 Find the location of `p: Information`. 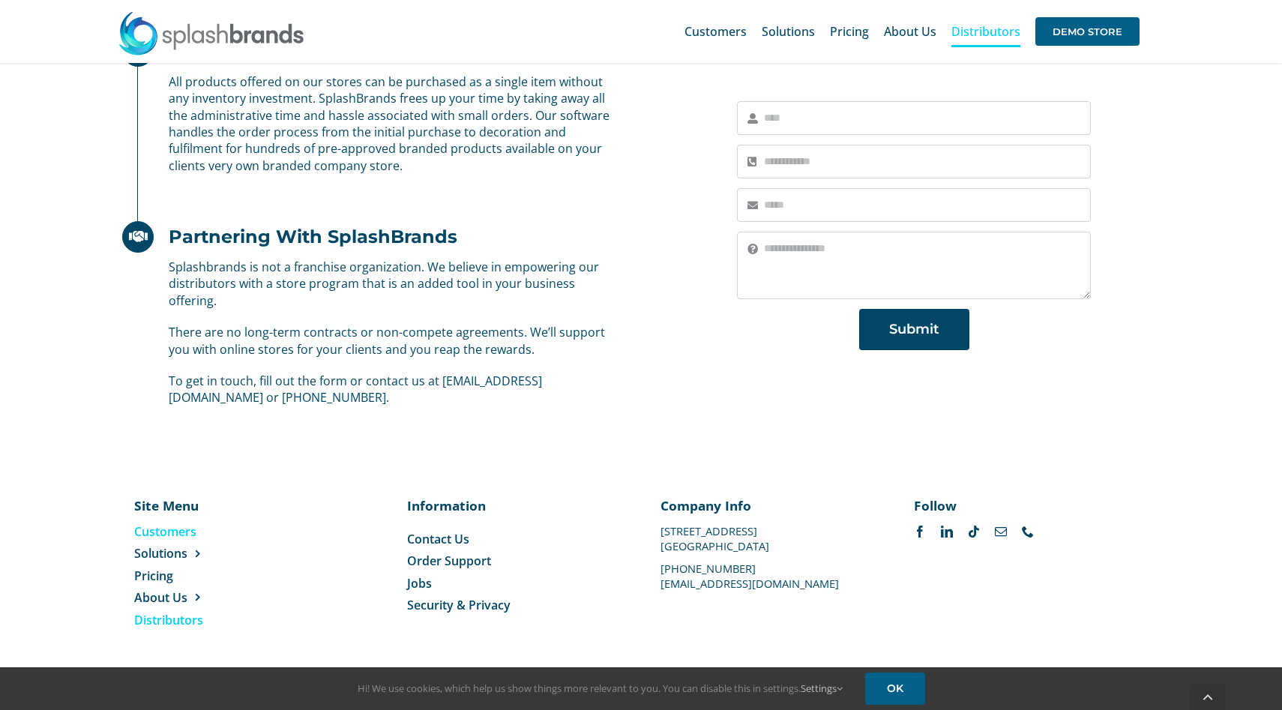

p: Information is located at coordinates (514, 505).